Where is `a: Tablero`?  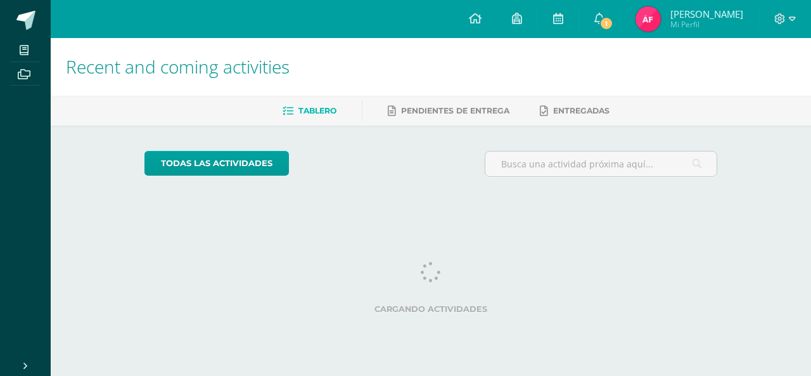
a: Tablero is located at coordinates (309, 111).